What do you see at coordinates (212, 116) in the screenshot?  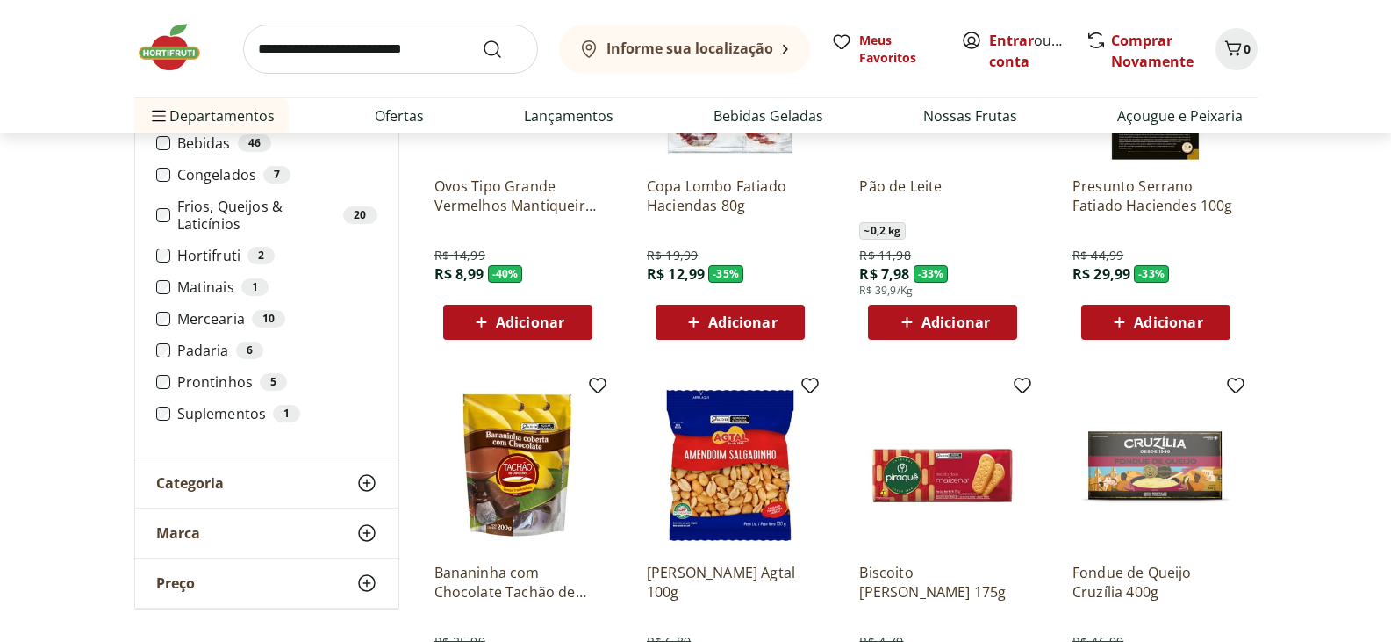 I see `span: Departamentos` at bounding box center [212, 116].